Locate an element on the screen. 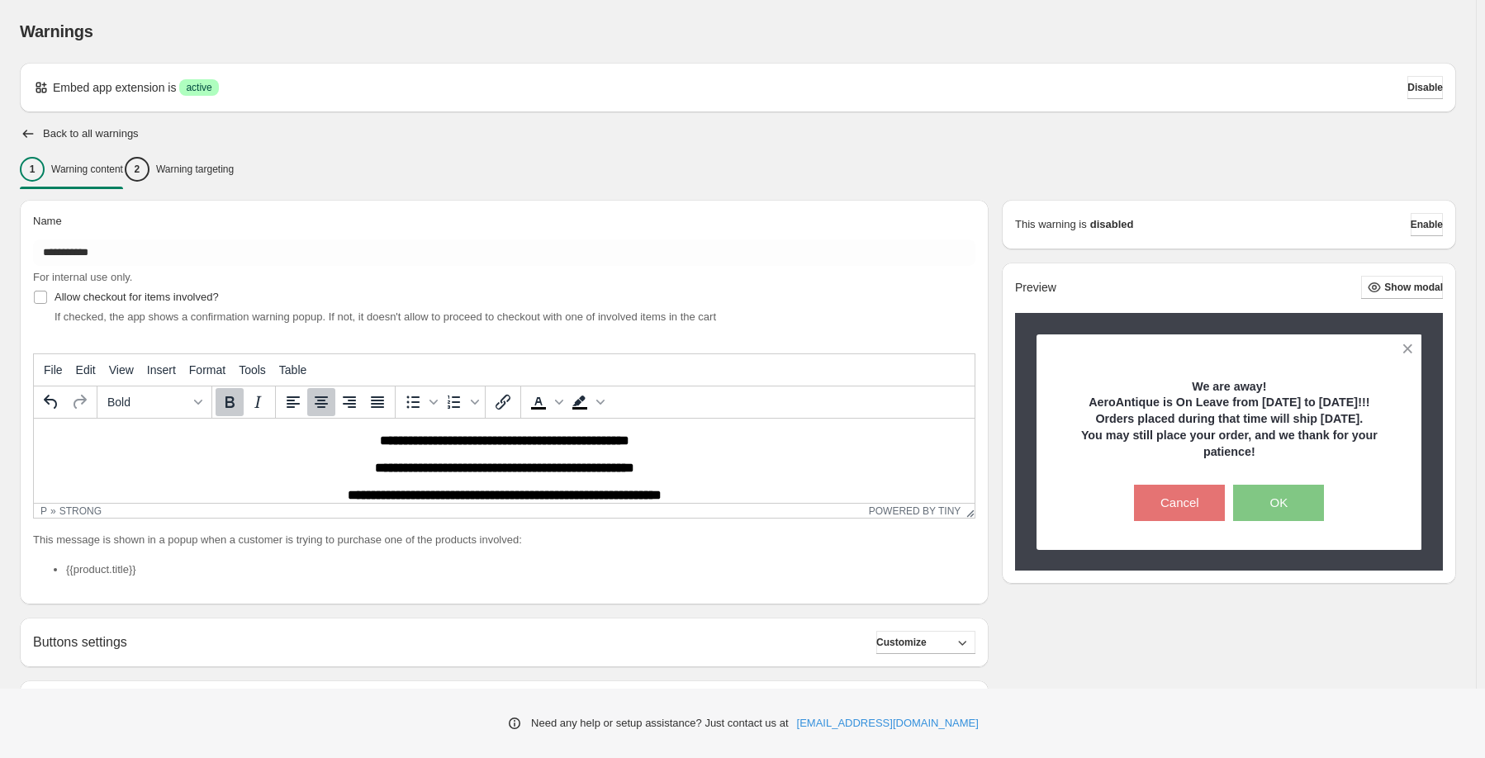 The image size is (1485, 758). div: Bullet list is located at coordinates (420, 402).